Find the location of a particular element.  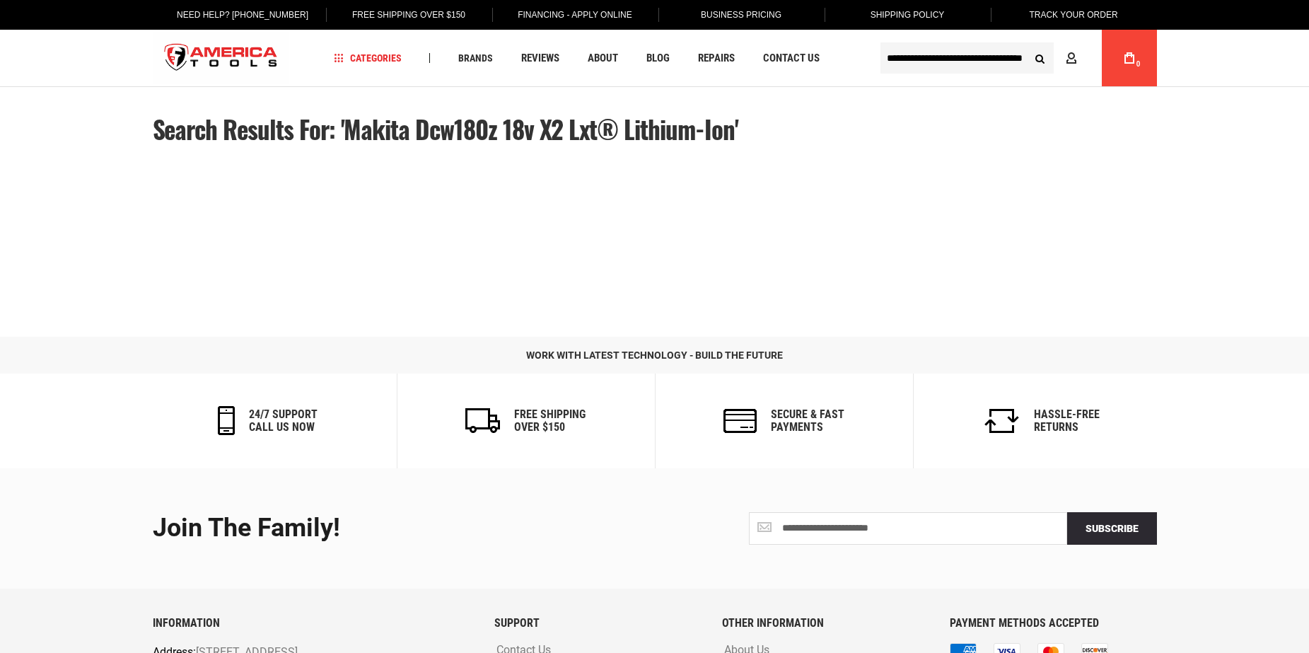

a: Reviews is located at coordinates (540, 58).